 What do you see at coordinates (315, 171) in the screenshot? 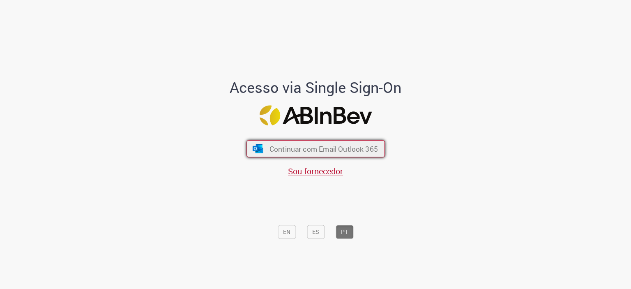
I see `span: Sou fornecedor` at bounding box center [315, 171].